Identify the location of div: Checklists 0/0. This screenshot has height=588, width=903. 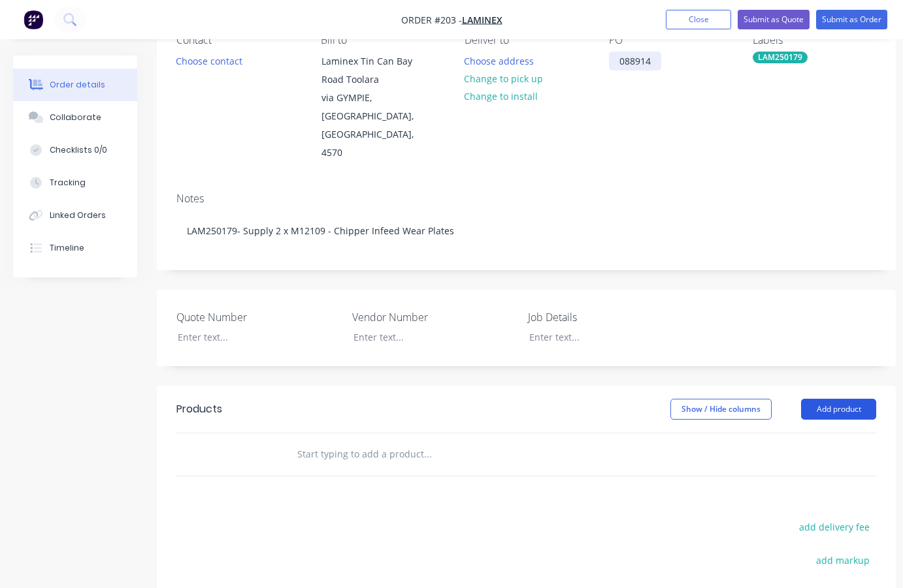
(78, 150).